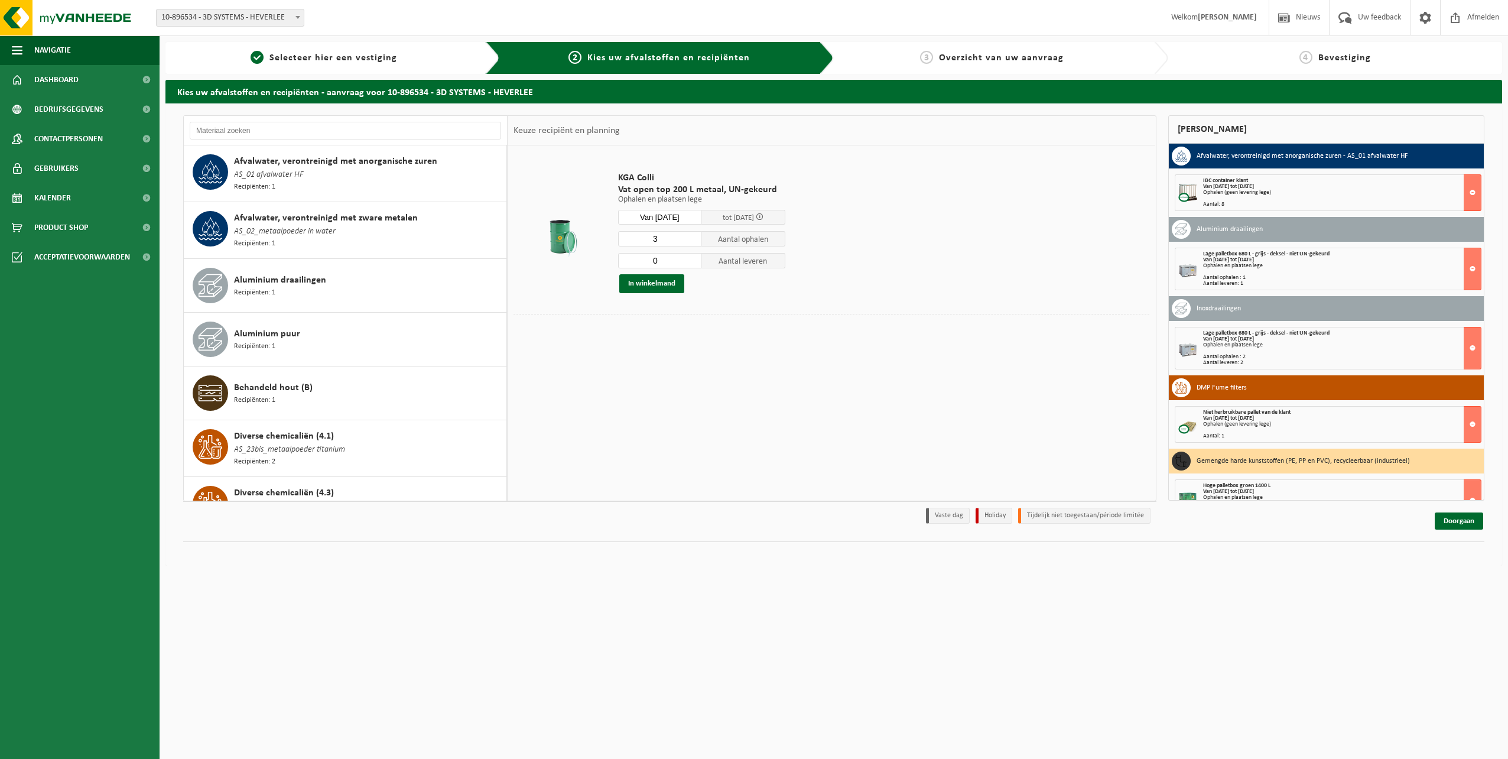 Image resolution: width=1508 pixels, height=759 pixels. I want to click on span: 3, so click(926, 57).